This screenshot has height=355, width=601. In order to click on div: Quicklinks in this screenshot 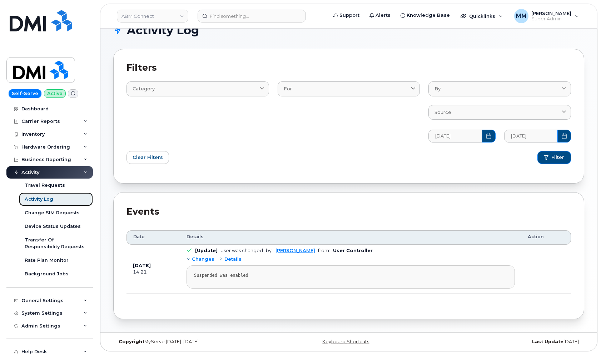, I will do `click(482, 16)`.